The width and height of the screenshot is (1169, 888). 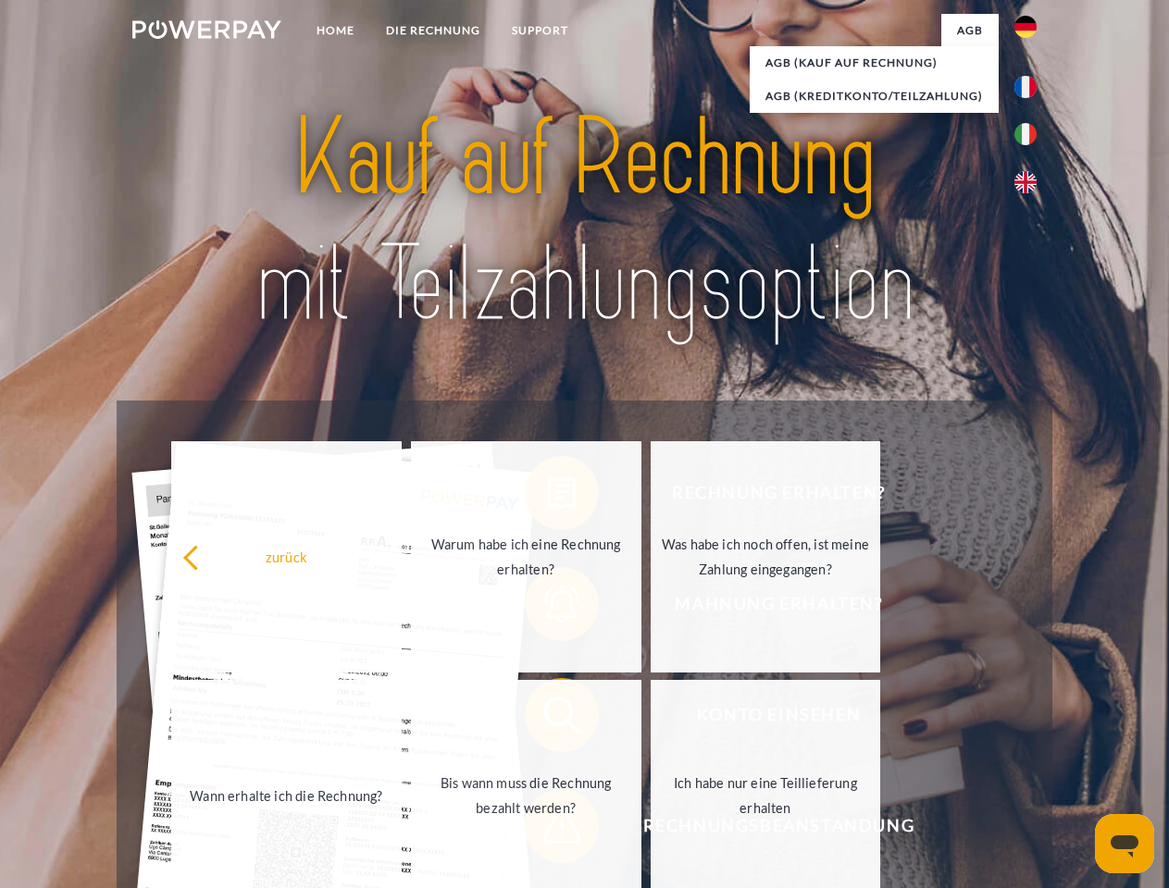 What do you see at coordinates (874, 96) in the screenshot?
I see `a: AGB (Kreditkonto/Teilzahlung)` at bounding box center [874, 96].